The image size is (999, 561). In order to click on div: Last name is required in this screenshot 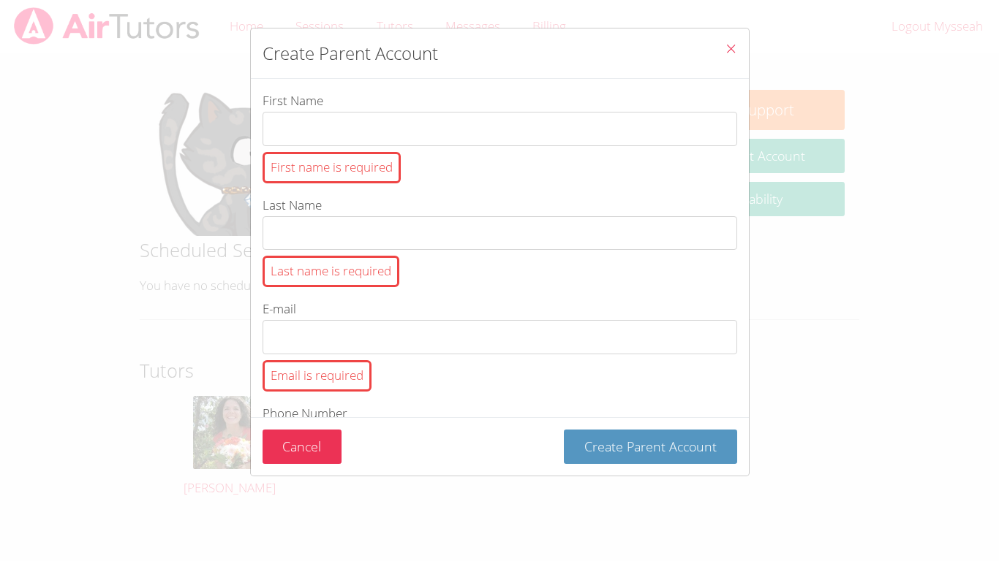, I will do `click(330, 271)`.